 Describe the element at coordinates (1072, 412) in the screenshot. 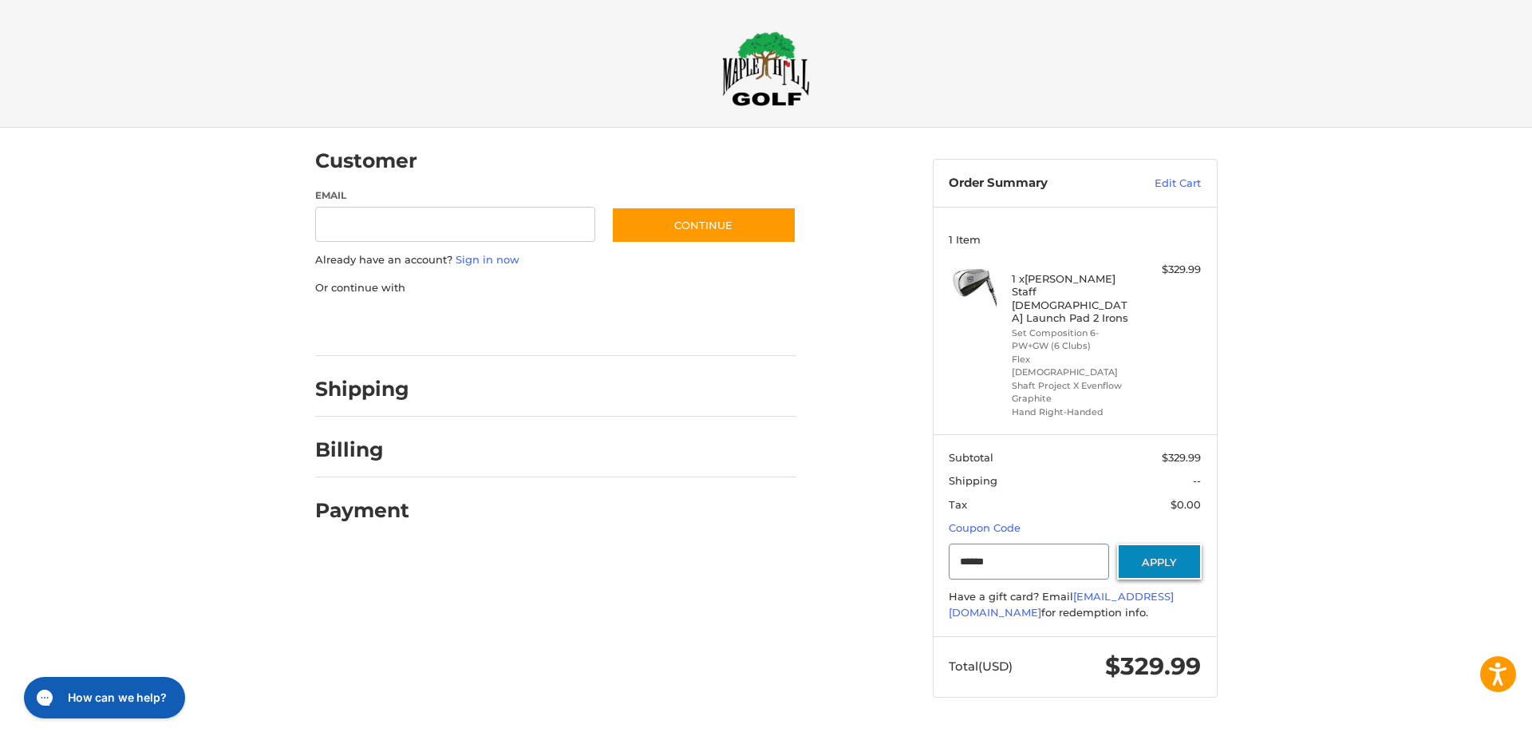

I see `li: Hand Right-Handed` at that location.